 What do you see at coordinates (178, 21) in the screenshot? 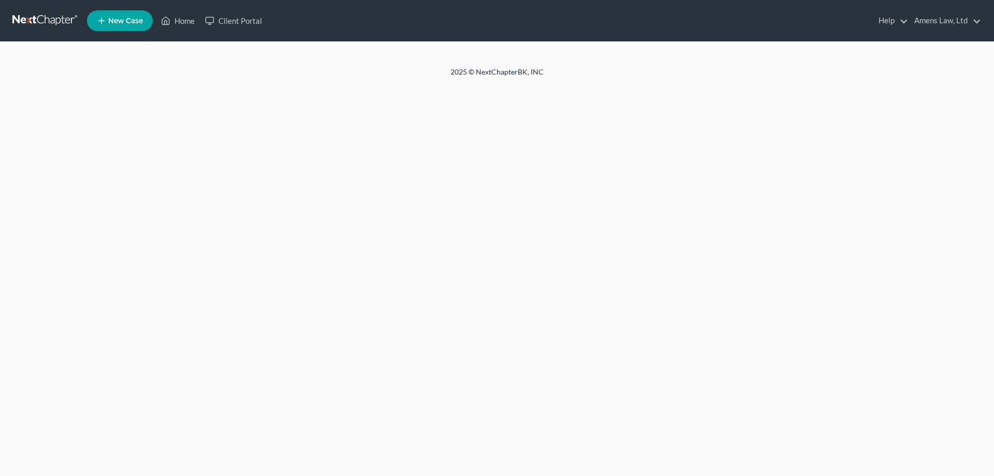
I see `a: Home` at bounding box center [178, 21].